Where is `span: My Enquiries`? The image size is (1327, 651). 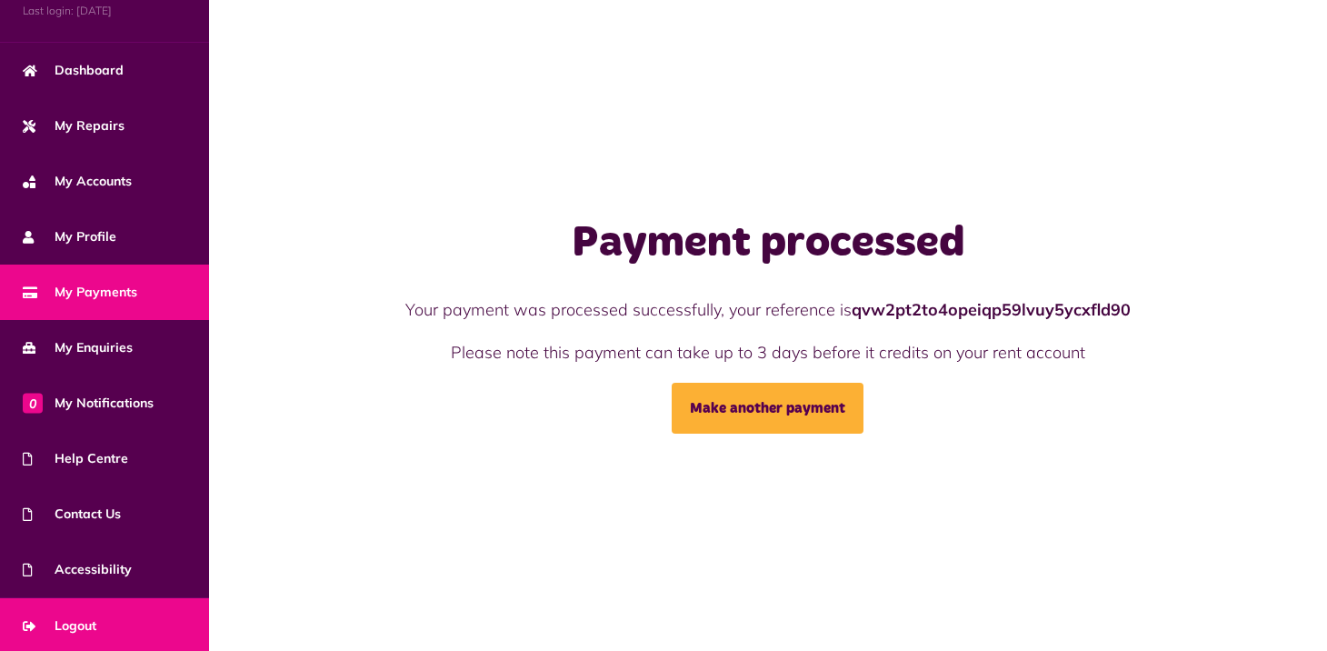 span: My Enquiries is located at coordinates (77, 347).